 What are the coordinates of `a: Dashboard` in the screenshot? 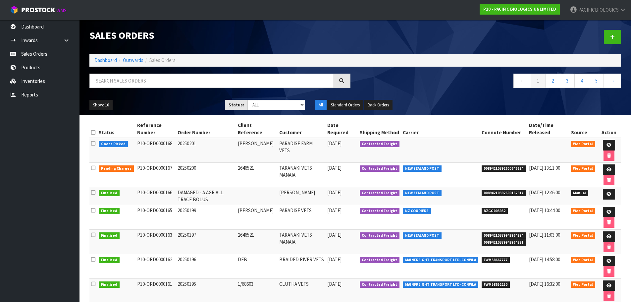 It's located at (106, 60).